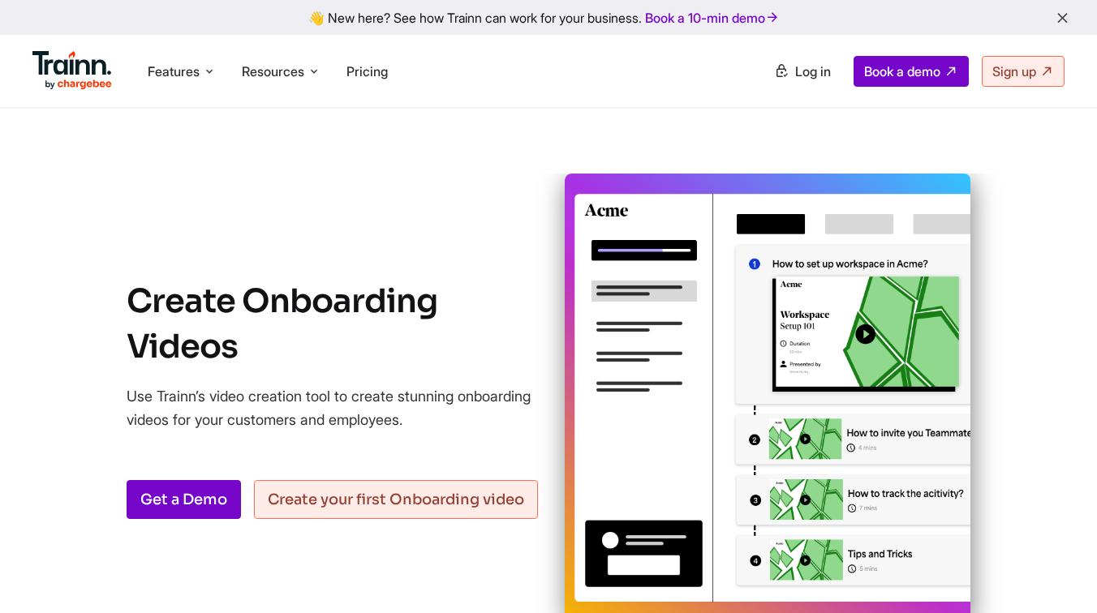 Image resolution: width=1097 pixels, height=613 pixels. Describe the element at coordinates (902, 71) in the screenshot. I see `span: Book a demo` at that location.